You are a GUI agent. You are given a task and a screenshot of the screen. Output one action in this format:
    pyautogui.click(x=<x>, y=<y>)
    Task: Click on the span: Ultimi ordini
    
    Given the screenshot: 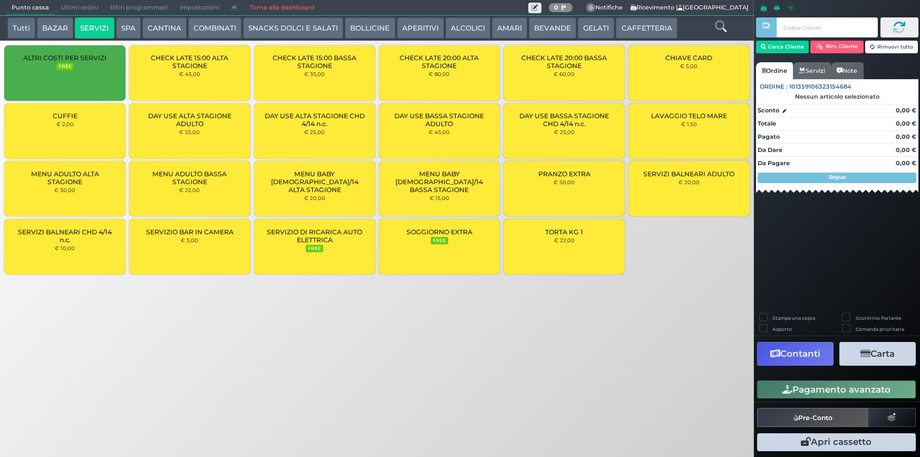 What is the action you would take?
    pyautogui.click(x=80, y=8)
    